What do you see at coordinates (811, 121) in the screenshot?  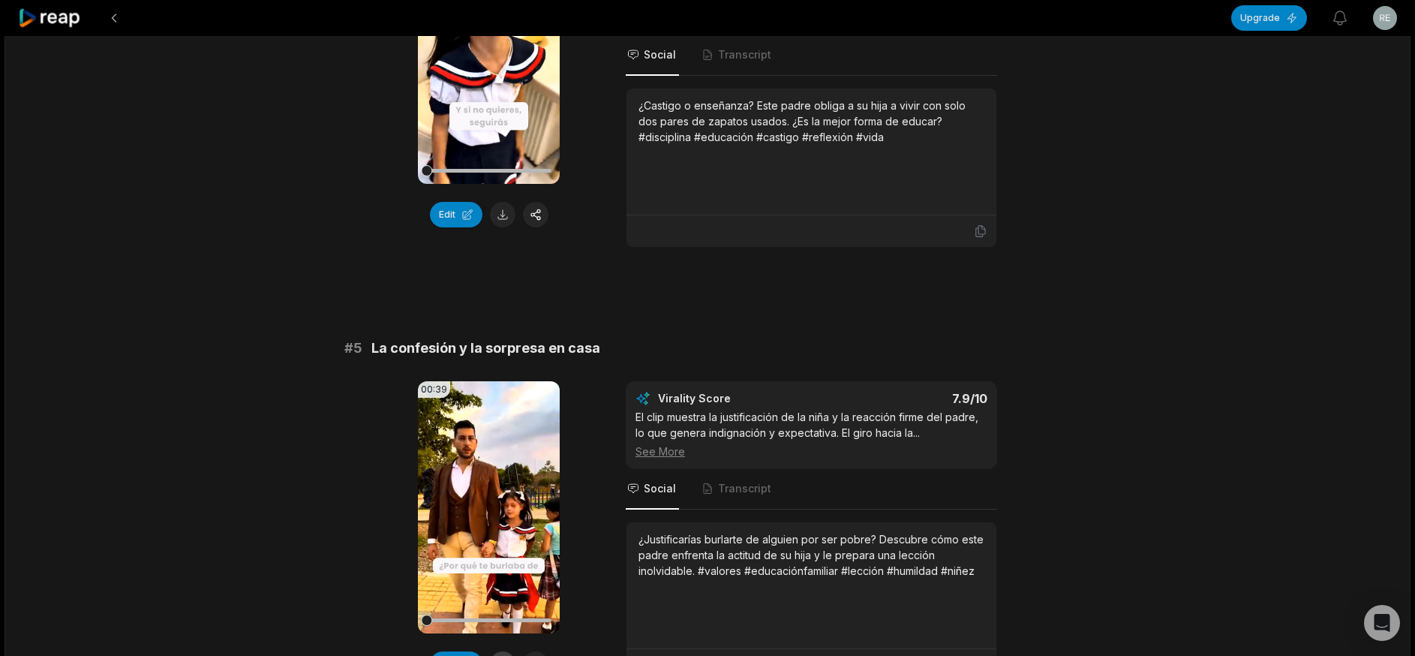 I see `div: ¿Castigo o enseñanza? Este padre obliga a su hija a vivir con solo dos pares de zapatos usados. ¿...` at bounding box center [811, 121].